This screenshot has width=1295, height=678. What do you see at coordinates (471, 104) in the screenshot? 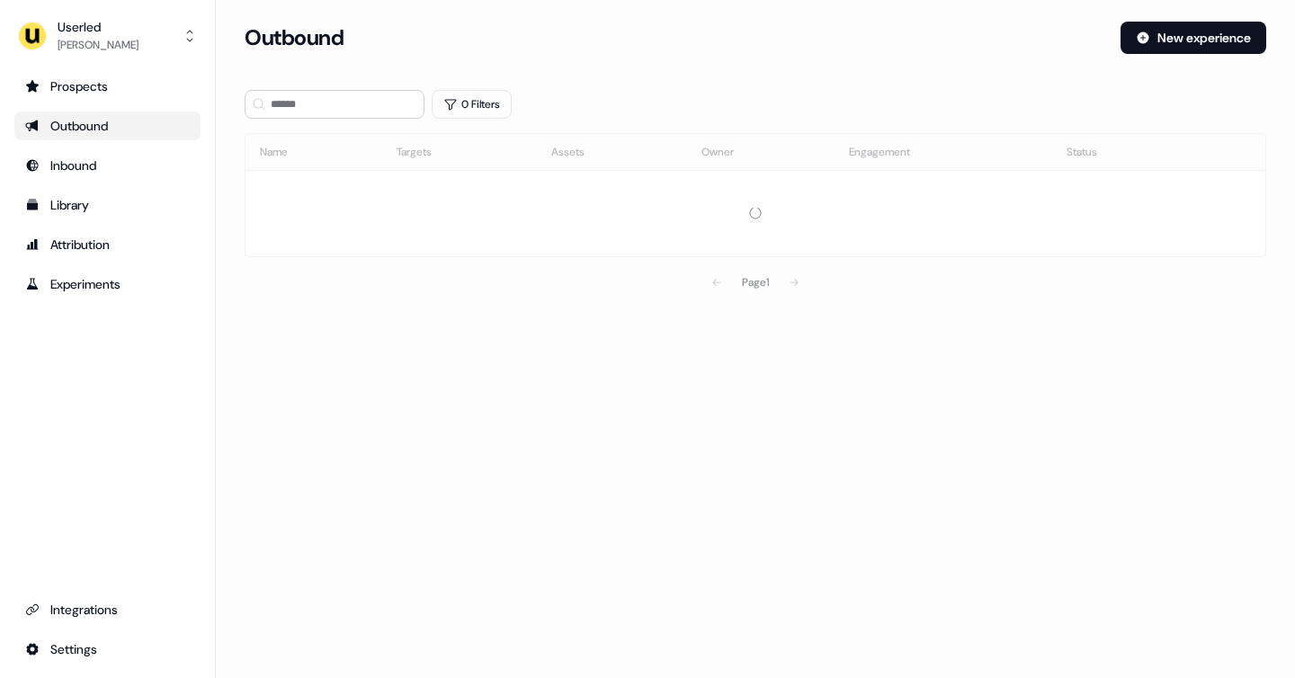
I see `button: 0 Filters` at bounding box center [471, 104].